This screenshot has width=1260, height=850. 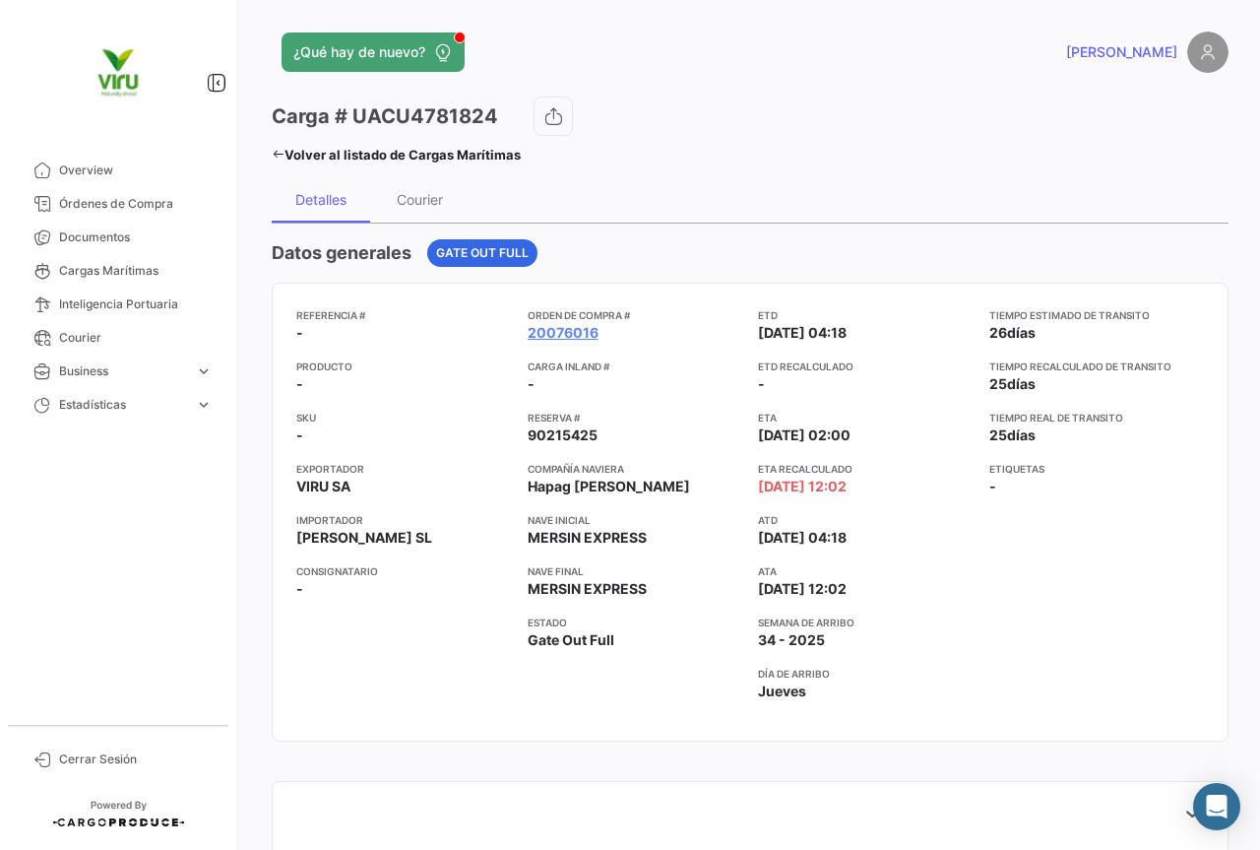 What do you see at coordinates (419, 199) in the screenshot?
I see `div: Courier` at bounding box center [419, 199].